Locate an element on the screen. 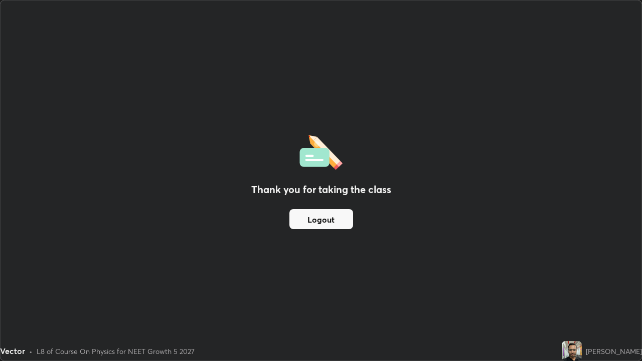 The width and height of the screenshot is (642, 361). div: L8 of Course On Physics for NEET Growth 5 2027 is located at coordinates (115, 351).